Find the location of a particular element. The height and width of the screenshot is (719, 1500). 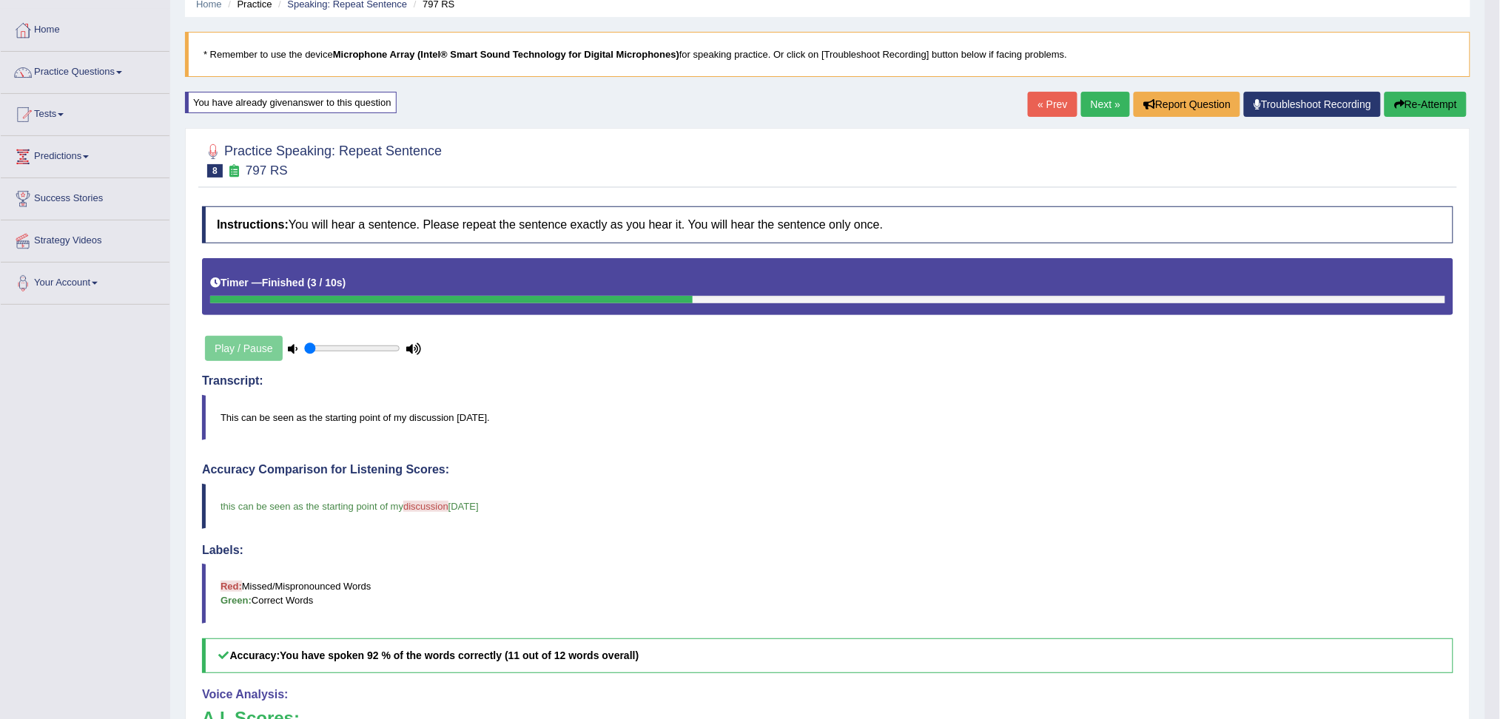

h2: Practice Speaking: Repeat Sentence is located at coordinates (322, 159).